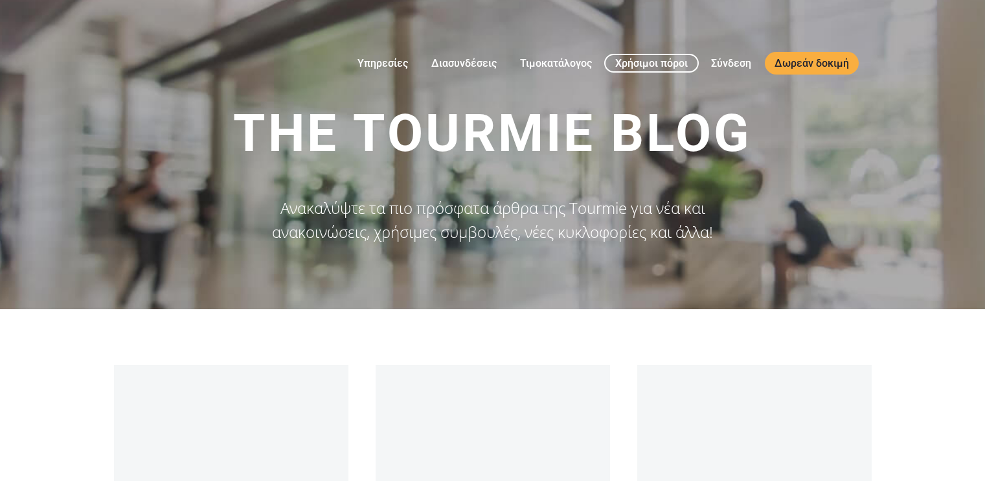  What do you see at coordinates (556, 63) in the screenshot?
I see `a: Τιμοκατάλογος` at bounding box center [556, 63].